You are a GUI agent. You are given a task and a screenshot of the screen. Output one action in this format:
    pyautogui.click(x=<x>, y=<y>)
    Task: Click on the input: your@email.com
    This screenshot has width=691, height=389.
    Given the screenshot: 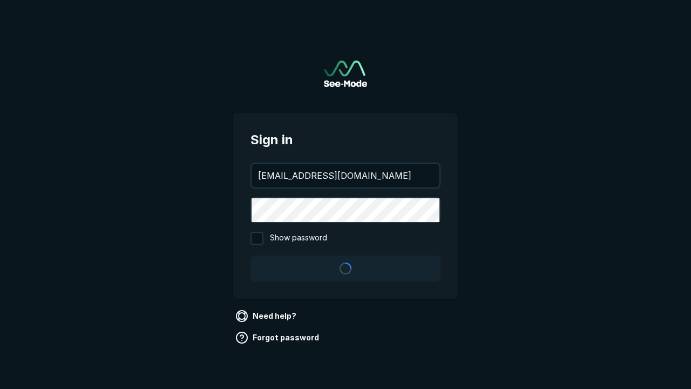 What is the action you would take?
    pyautogui.click(x=346, y=176)
    